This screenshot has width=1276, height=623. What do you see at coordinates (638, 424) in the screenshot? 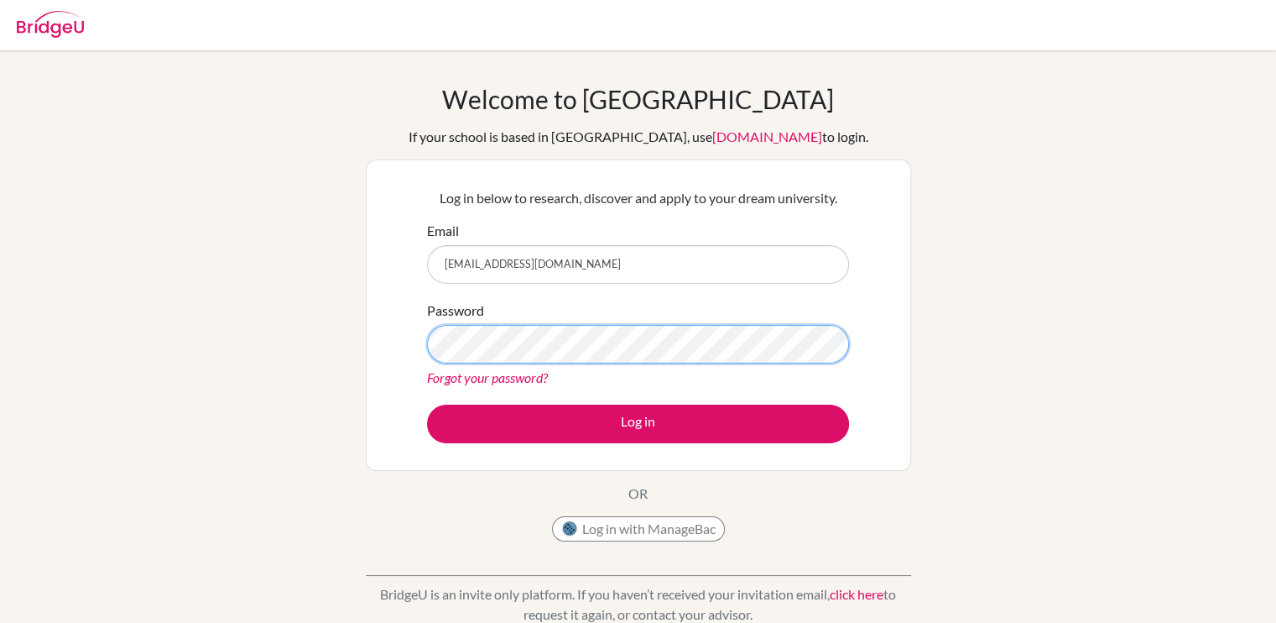
I see `button: Log in` at bounding box center [638, 424].